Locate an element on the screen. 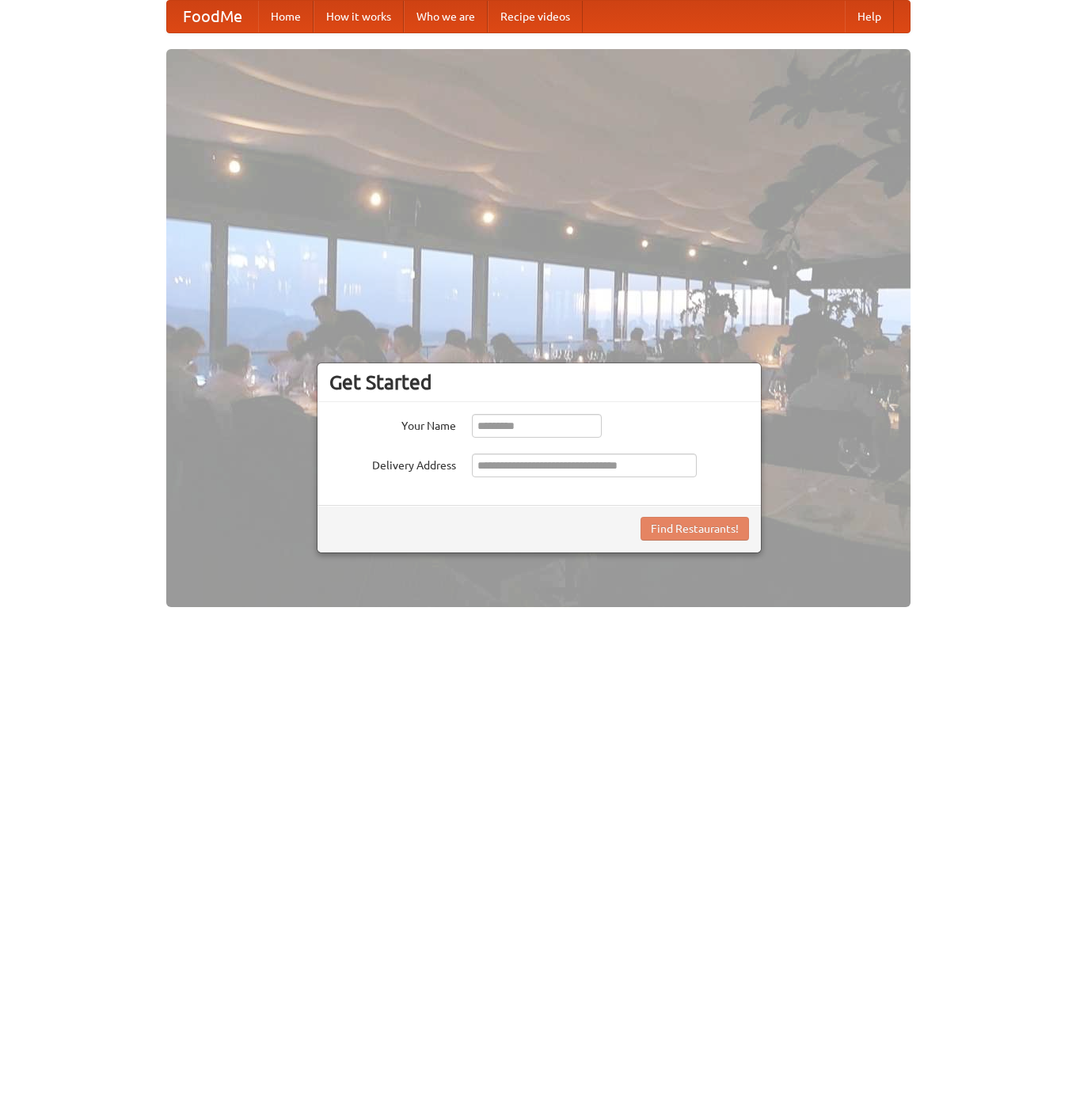 The height and width of the screenshot is (1120, 1076). a: Help is located at coordinates (869, 17).